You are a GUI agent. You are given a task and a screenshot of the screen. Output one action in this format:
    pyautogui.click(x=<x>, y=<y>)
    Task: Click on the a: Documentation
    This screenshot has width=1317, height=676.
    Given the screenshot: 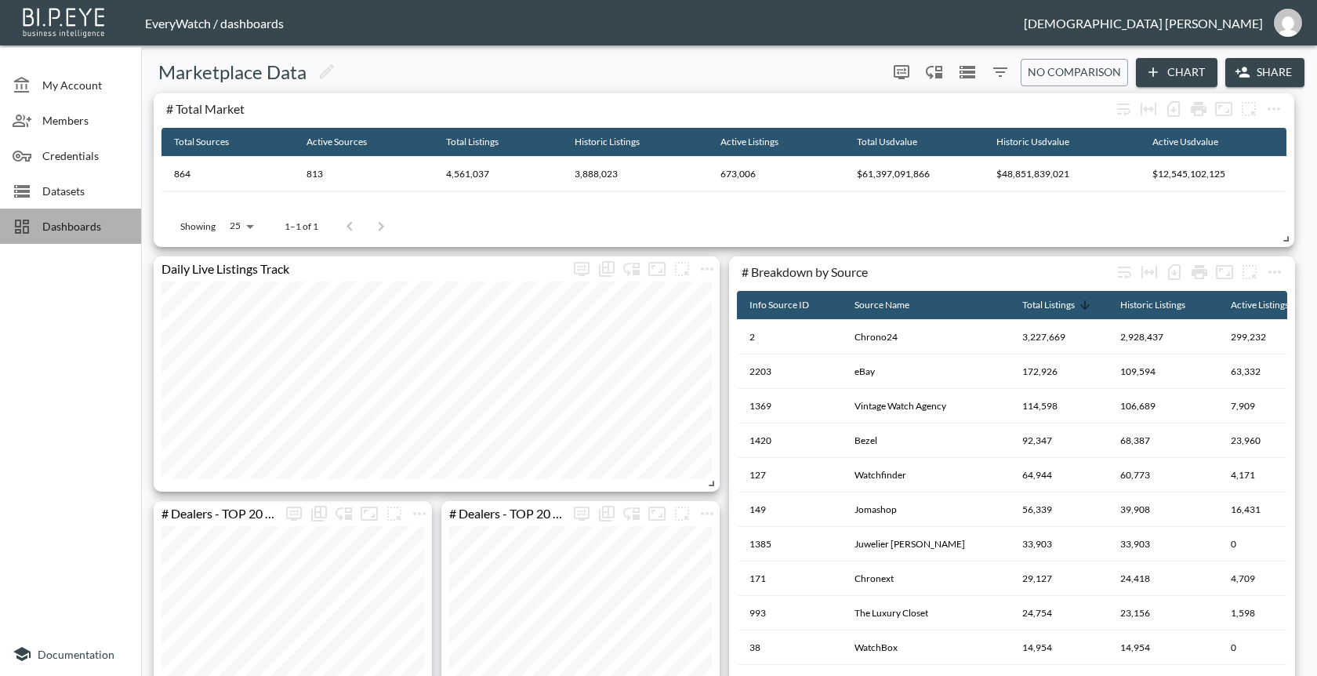 What is the action you would take?
    pyautogui.click(x=71, y=654)
    